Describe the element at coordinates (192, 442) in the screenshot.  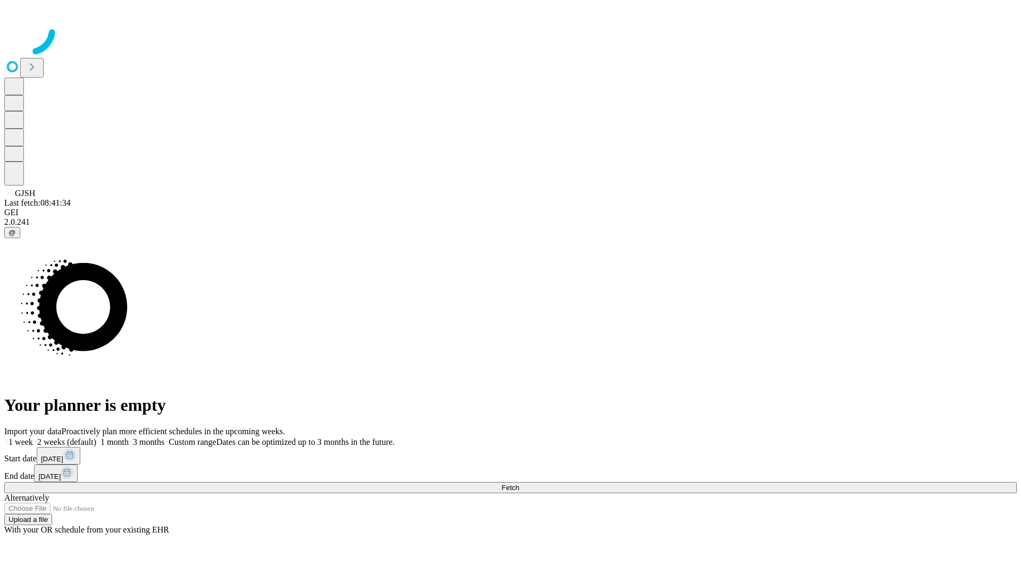
I see `span: Custom range` at that location.